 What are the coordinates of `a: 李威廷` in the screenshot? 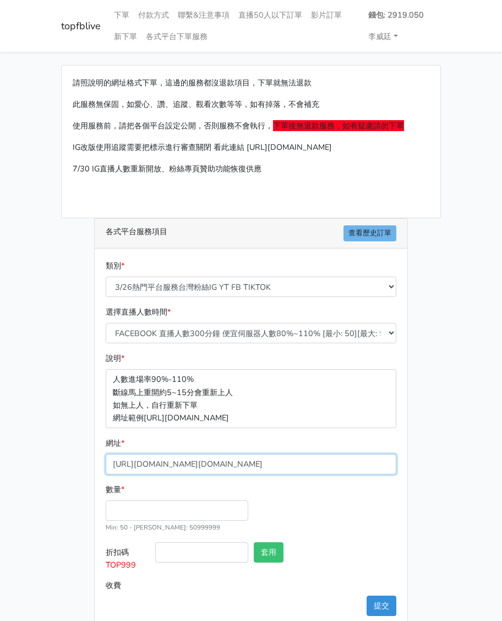 It's located at (383, 36).